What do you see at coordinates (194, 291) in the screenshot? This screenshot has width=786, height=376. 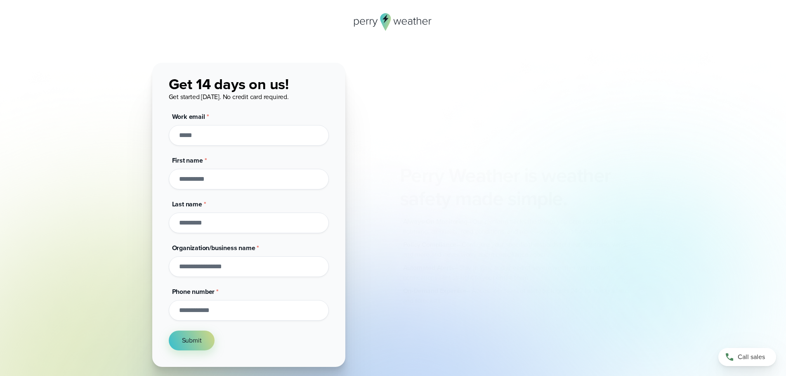 I see `span: Phone number` at bounding box center [194, 291].